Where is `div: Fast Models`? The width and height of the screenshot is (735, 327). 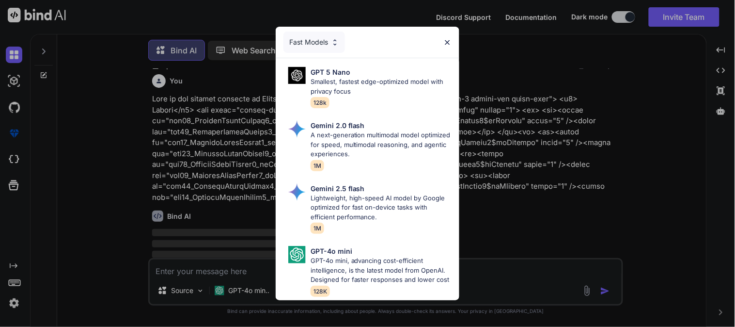
div: Fast Models is located at coordinates (314, 42).